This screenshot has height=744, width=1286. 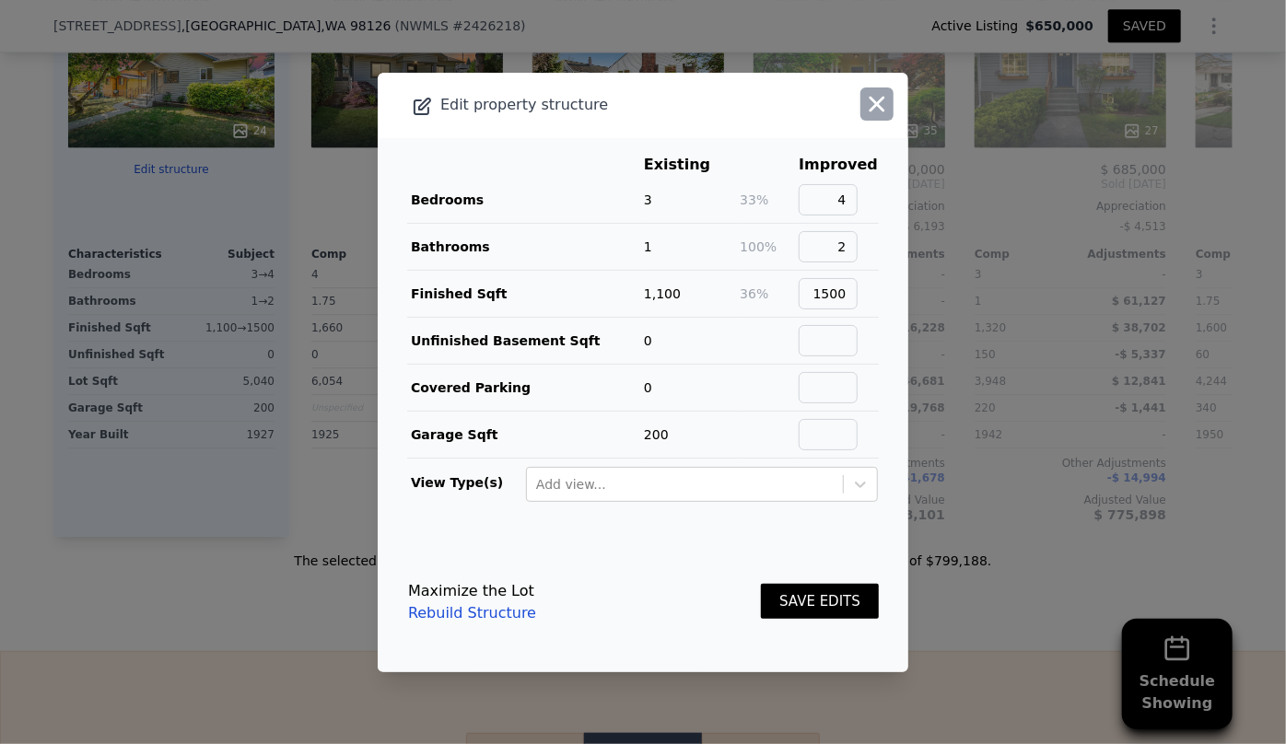 What do you see at coordinates (753, 200) in the screenshot?
I see `span: 33%` at bounding box center [753, 200].